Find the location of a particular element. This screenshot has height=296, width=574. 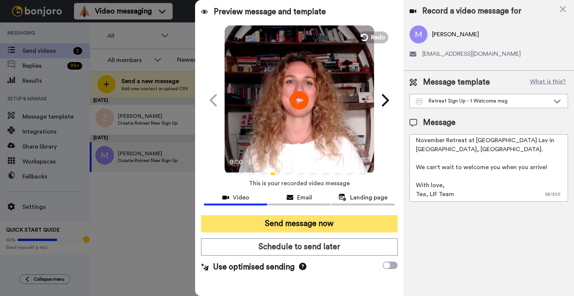

span: Message template is located at coordinates (456, 82).